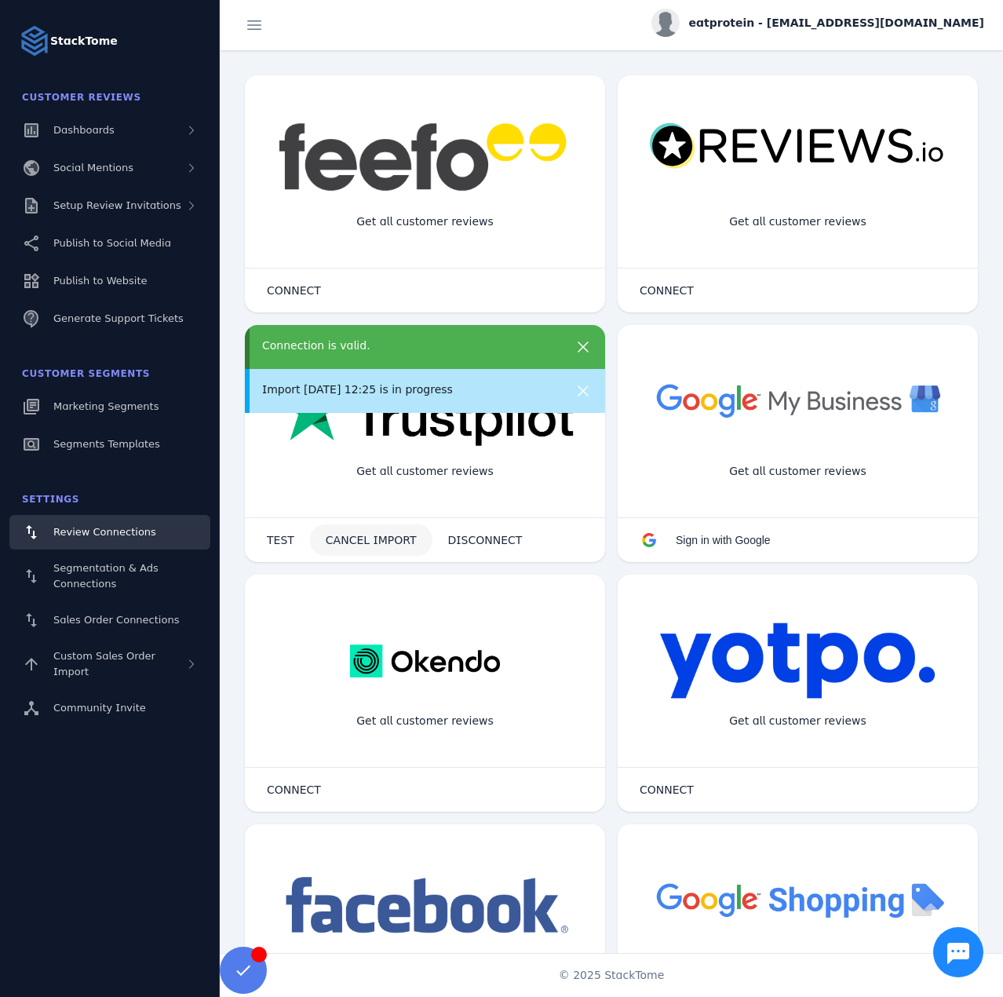 This screenshot has width=1003, height=997. What do you see at coordinates (106, 575) in the screenshot?
I see `span: Segmentation & Ads Connections` at bounding box center [106, 575].